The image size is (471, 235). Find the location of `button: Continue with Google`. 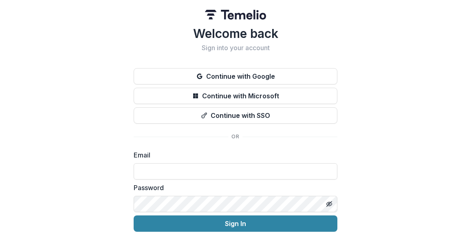

button: Continue with Google is located at coordinates (236, 76).